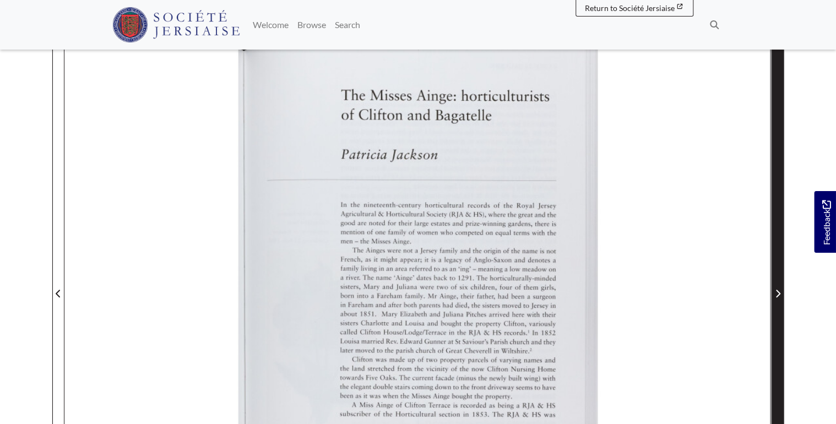  Describe the element at coordinates (439, 223) in the screenshot. I see `span: estates` at that location.